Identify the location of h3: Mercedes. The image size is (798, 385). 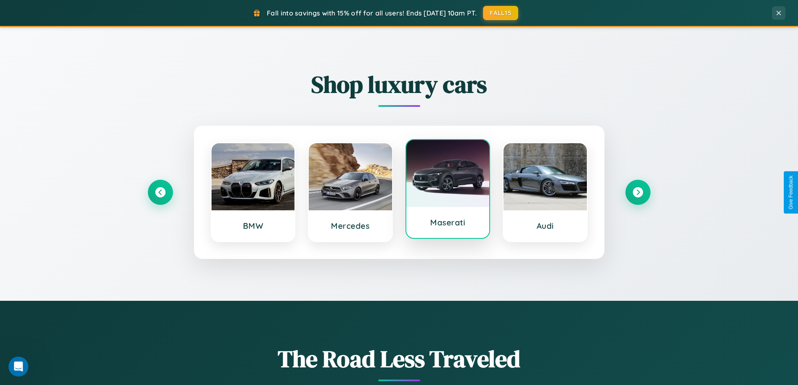
(350, 226).